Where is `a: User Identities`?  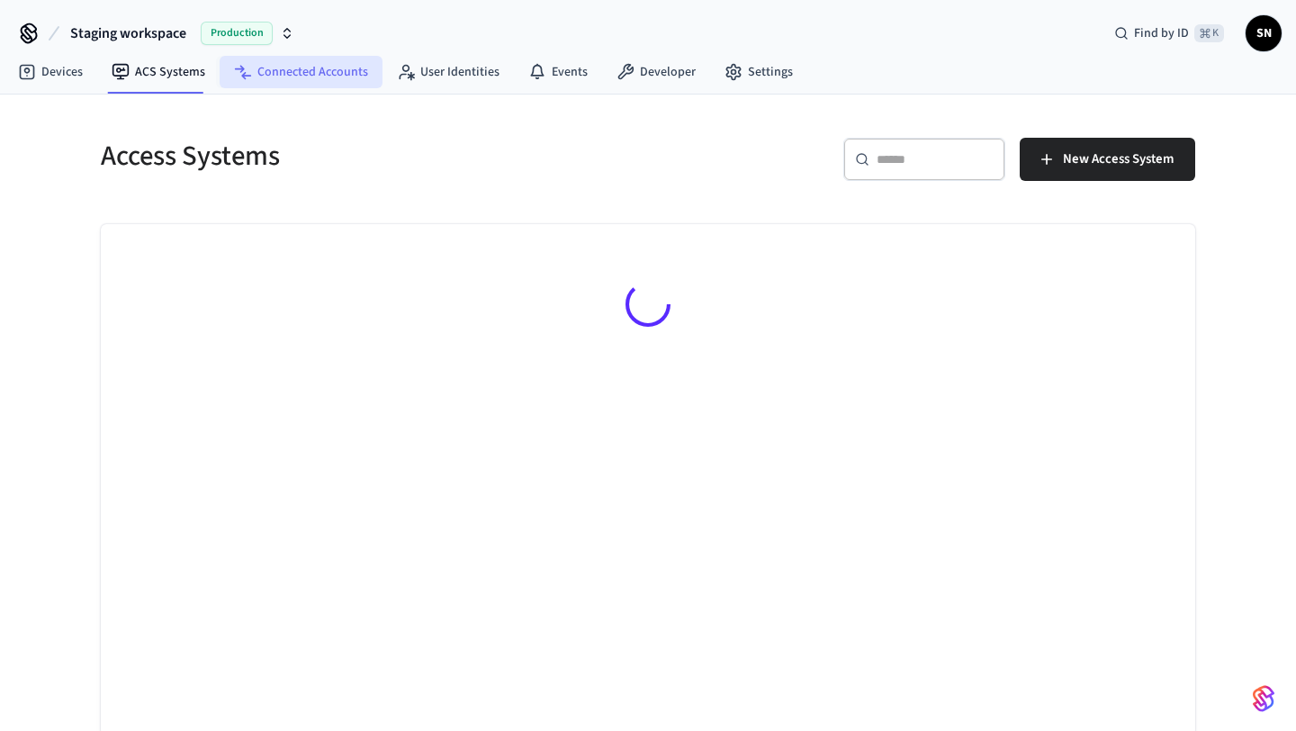 a: User Identities is located at coordinates (448, 72).